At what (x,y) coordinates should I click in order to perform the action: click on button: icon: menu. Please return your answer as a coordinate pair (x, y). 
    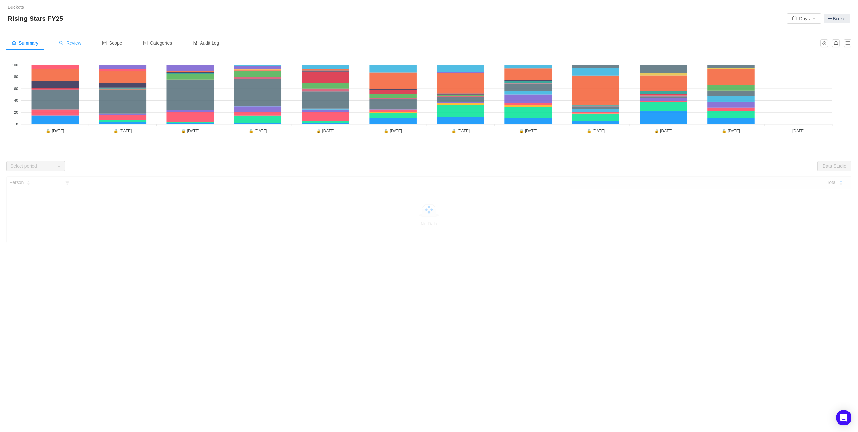
    Looking at the image, I should click on (847, 43).